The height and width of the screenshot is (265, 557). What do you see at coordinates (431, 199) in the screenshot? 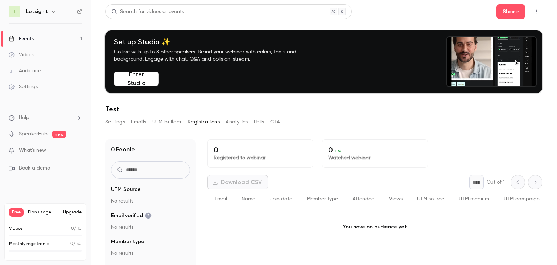
I see `span: UTM source` at bounding box center [431, 199].